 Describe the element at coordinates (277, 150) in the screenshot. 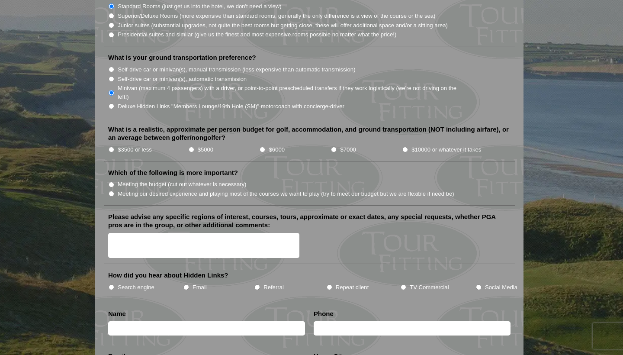

I see `label: $6000` at that location.